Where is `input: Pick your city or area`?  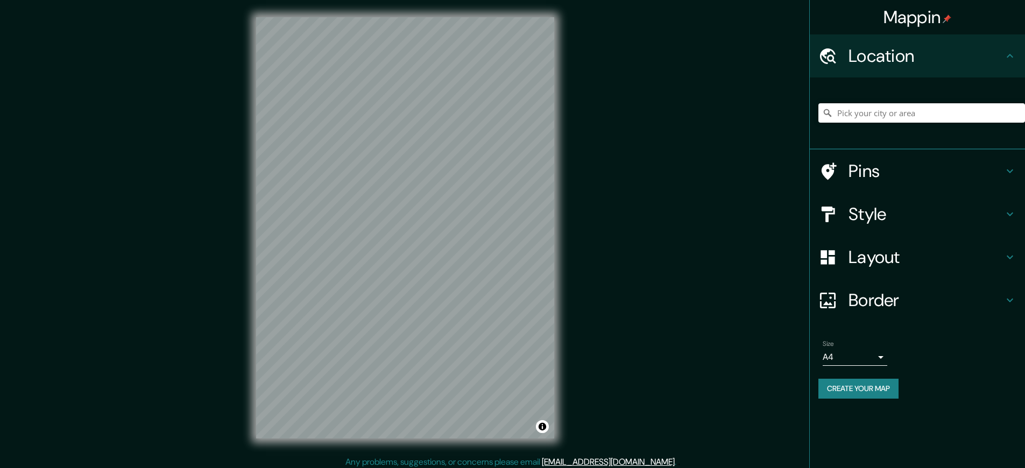
input: Pick your city or area is located at coordinates (922, 113).